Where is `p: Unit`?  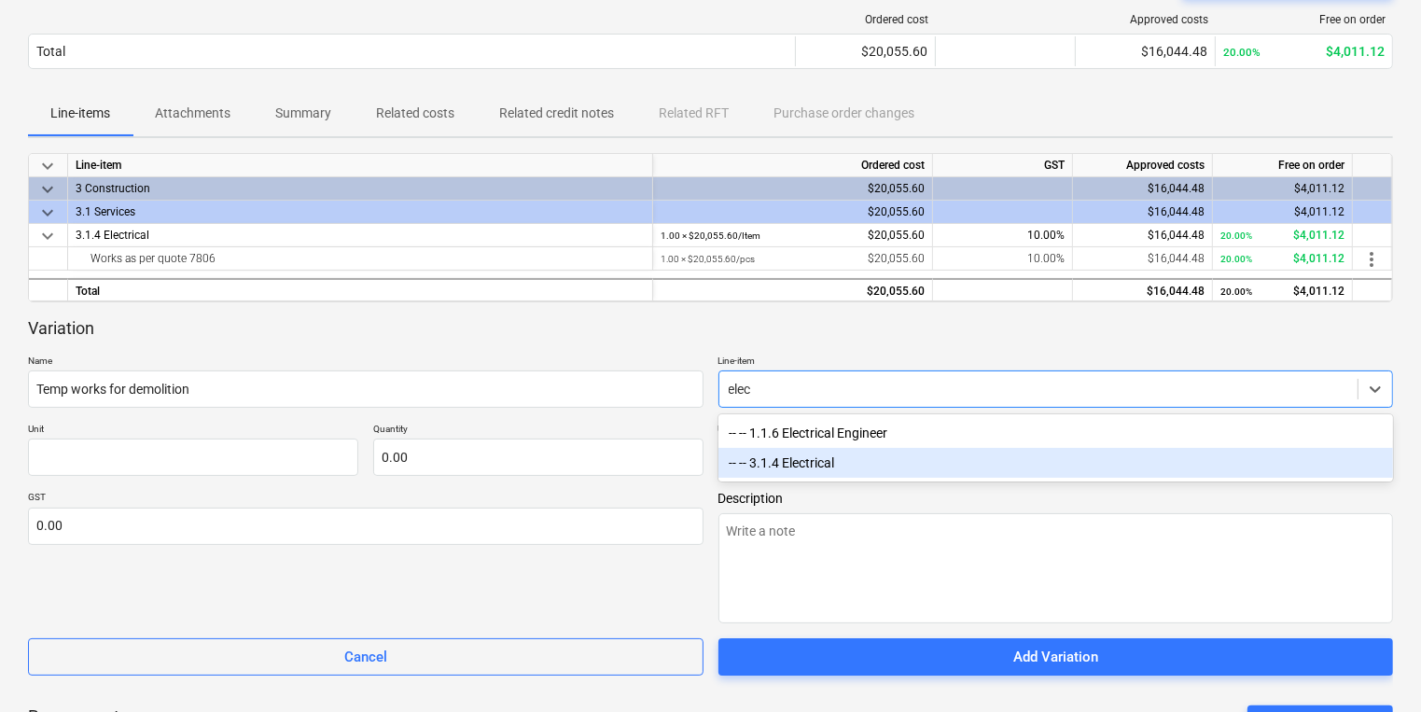 p: Unit is located at coordinates (193, 430).